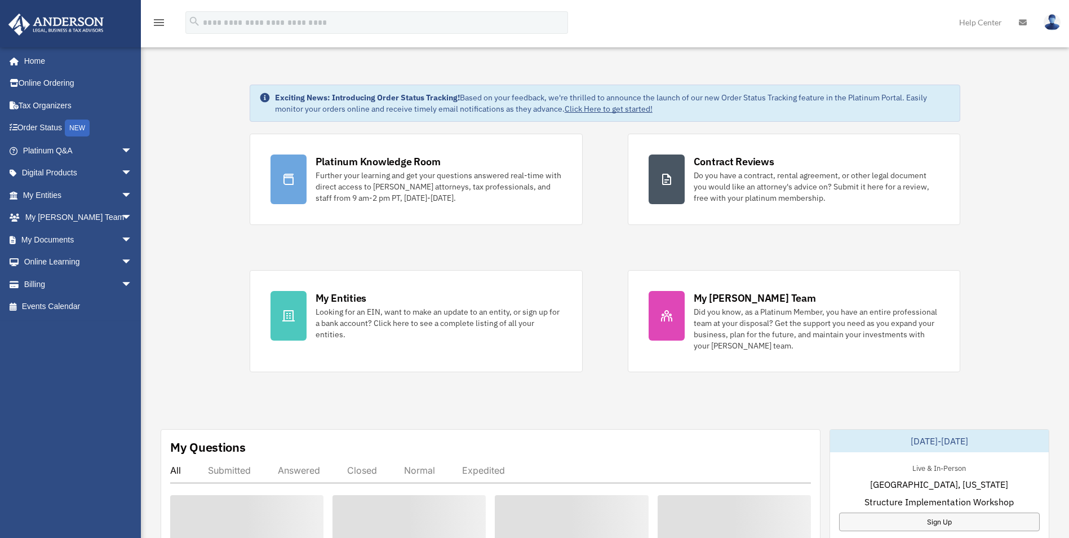 The height and width of the screenshot is (538, 1069). Describe the element at coordinates (175, 470) in the screenshot. I see `div: All` at that location.